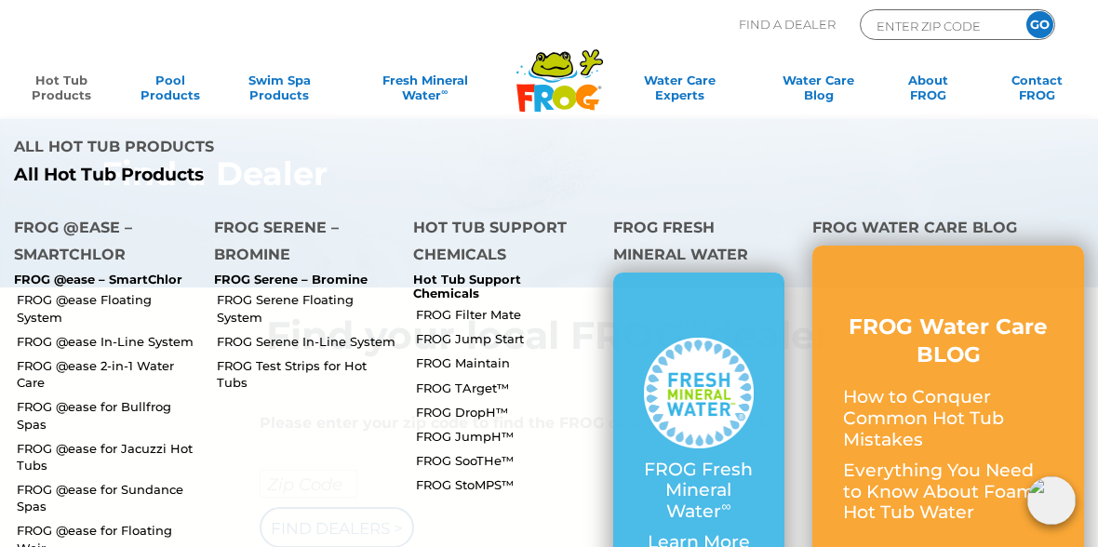  What do you see at coordinates (1037, 91) in the screenshot?
I see `a: ContactFROG` at bounding box center [1037, 91].